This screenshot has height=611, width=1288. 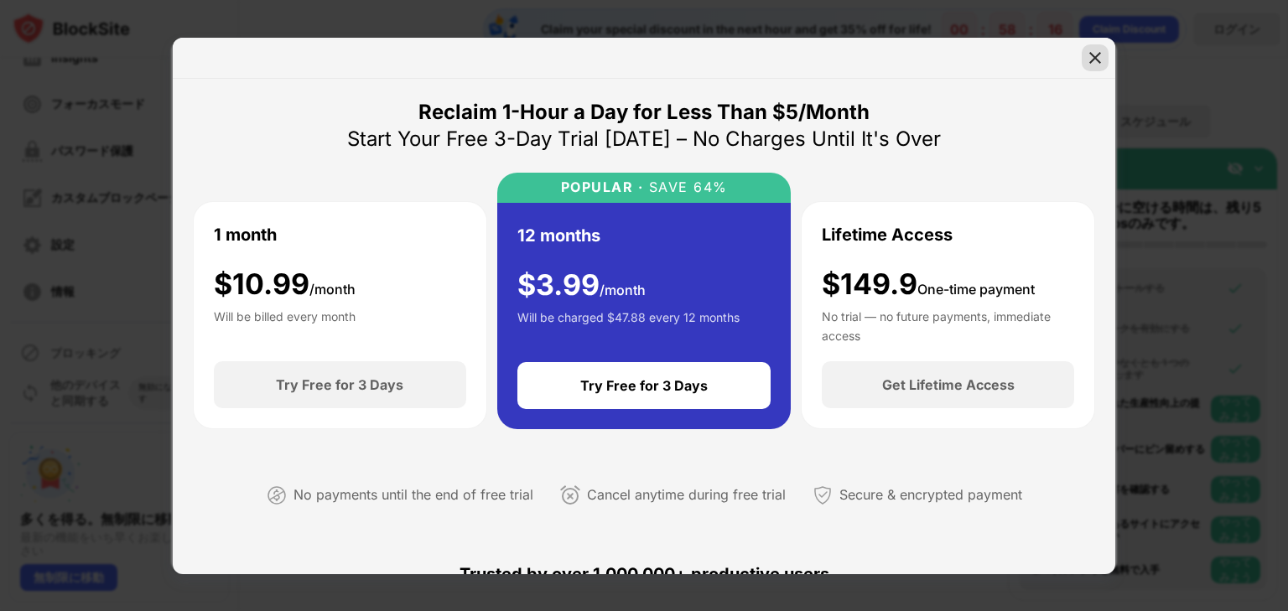 I want to click on div: Cancel anytime during free trial, so click(x=686, y=495).